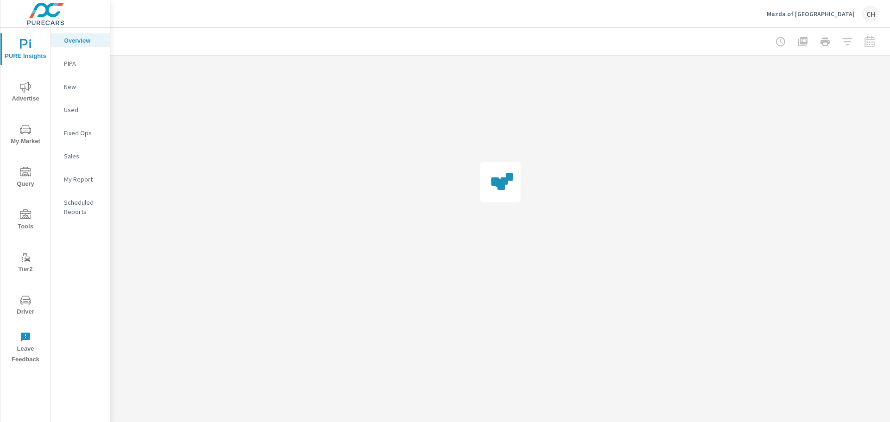  What do you see at coordinates (80, 133) in the screenshot?
I see `div: Fixed Ops` at bounding box center [80, 133].